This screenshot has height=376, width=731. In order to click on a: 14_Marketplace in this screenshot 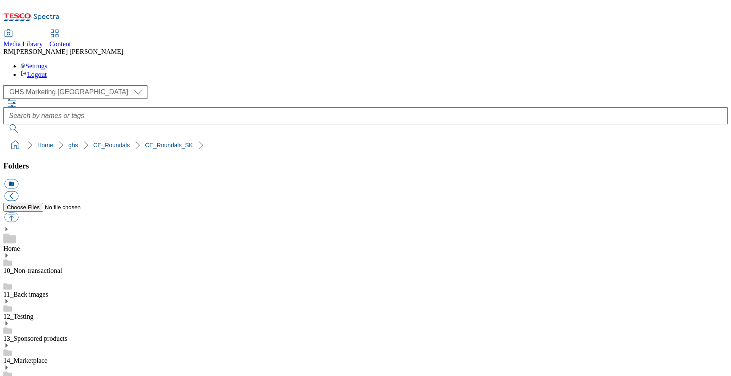, I will do `click(25, 360)`.